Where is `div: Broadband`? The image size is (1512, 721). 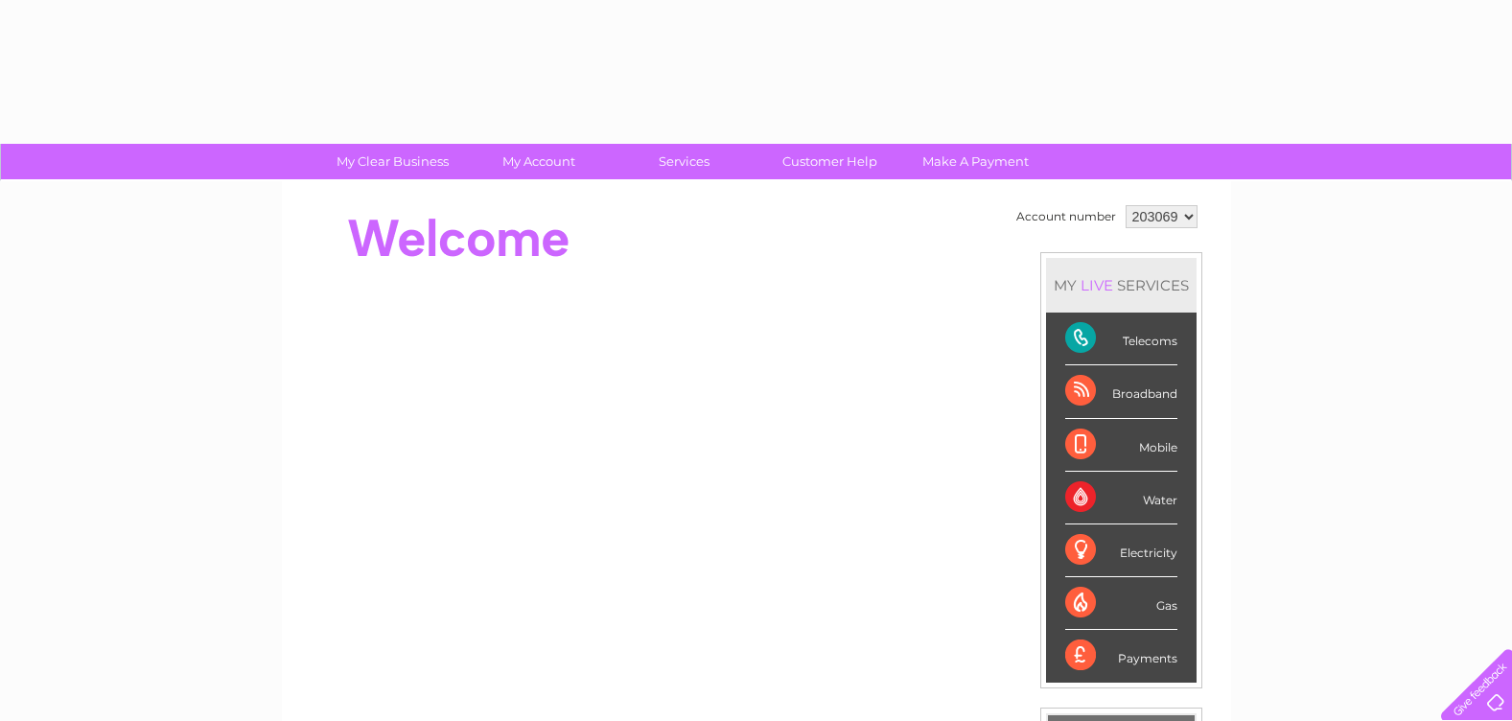 div: Broadband is located at coordinates (1121, 391).